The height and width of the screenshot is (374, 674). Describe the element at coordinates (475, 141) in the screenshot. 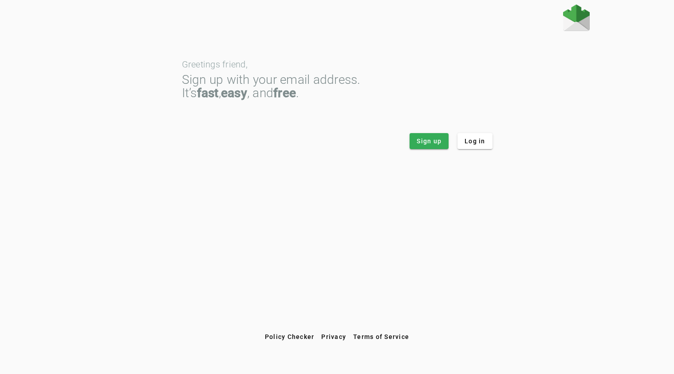

I see `button: Log in` at that location.